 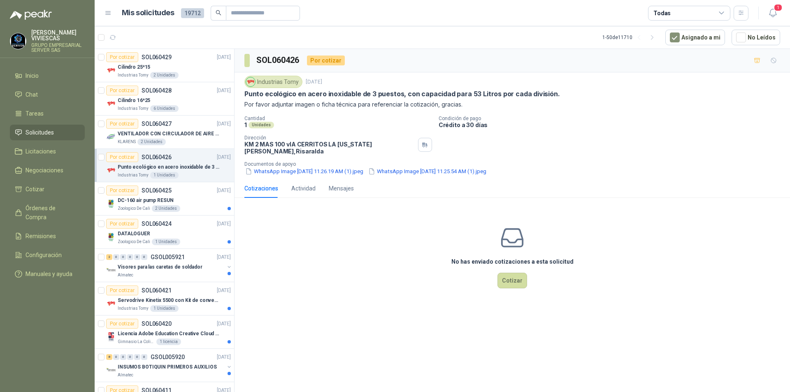 I want to click on span: Configuración, so click(x=44, y=255).